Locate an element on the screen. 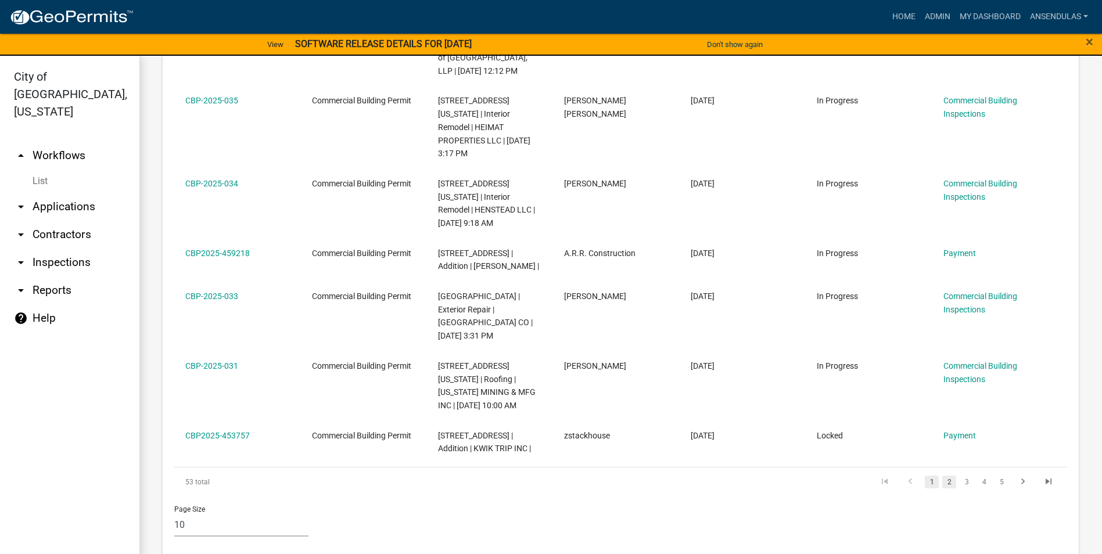 Image resolution: width=1102 pixels, height=554 pixels. a: go to previous page is located at coordinates (910, 482).